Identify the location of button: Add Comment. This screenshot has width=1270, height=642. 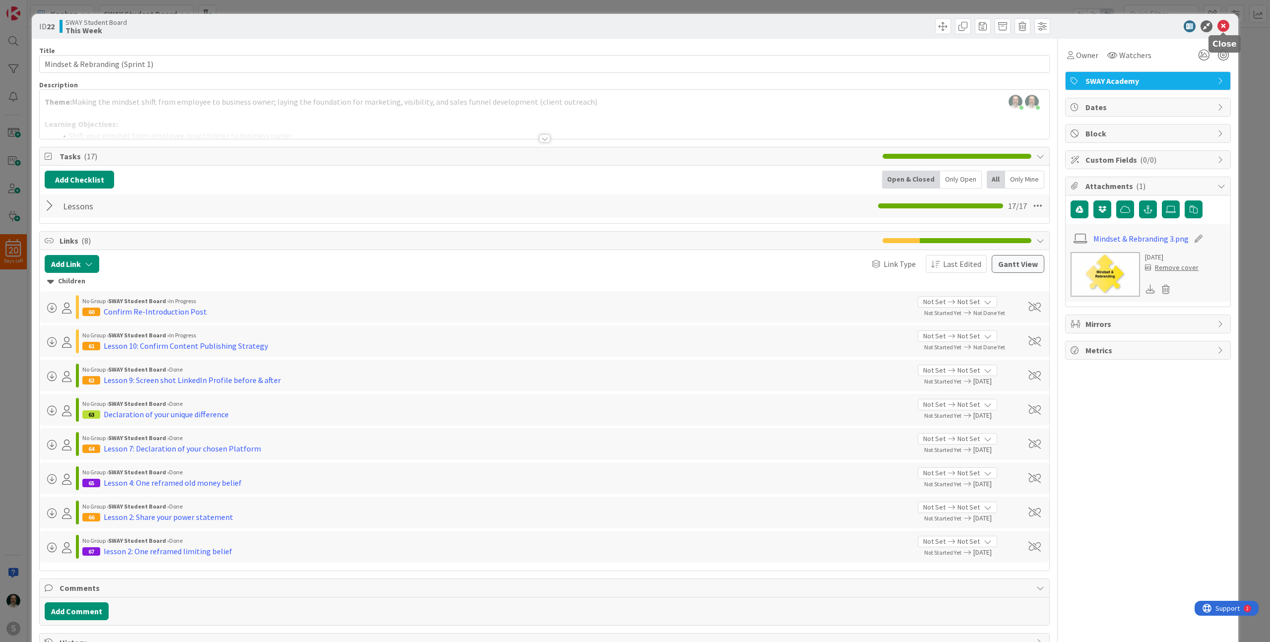
(76, 611).